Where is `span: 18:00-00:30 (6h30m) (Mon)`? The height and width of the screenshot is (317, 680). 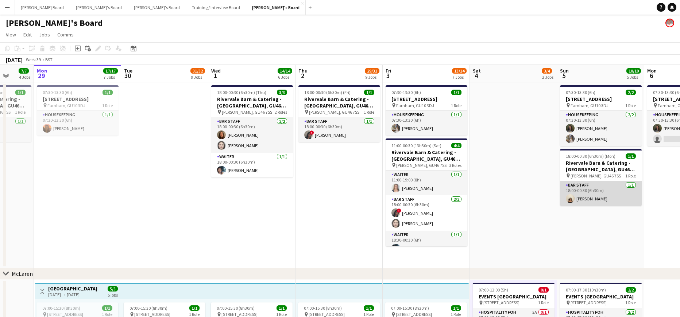
span: 18:00-00:30 (6h30m) (Mon) is located at coordinates (590, 156).